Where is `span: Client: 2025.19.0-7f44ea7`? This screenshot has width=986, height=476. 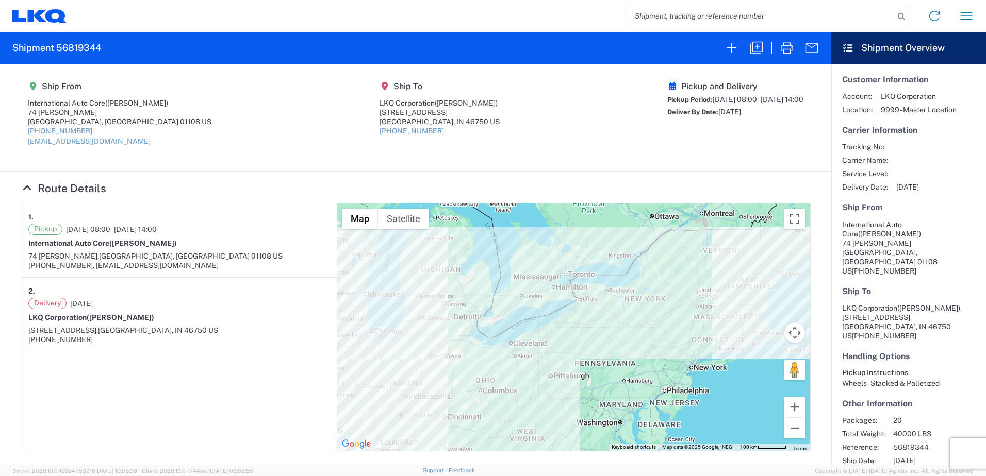 span: Client: 2025.19.0-7f44ea7 is located at coordinates (197, 471).